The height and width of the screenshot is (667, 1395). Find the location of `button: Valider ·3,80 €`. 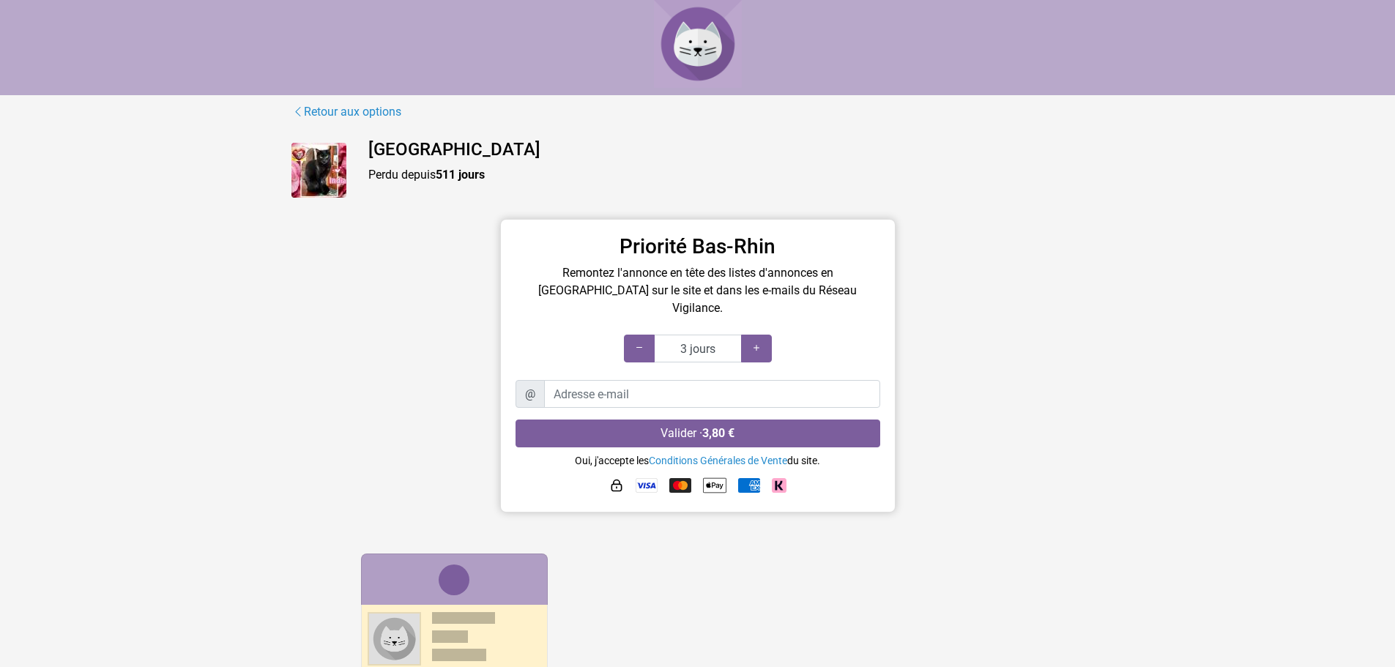

button: Valider ·3,80 € is located at coordinates (698, 434).